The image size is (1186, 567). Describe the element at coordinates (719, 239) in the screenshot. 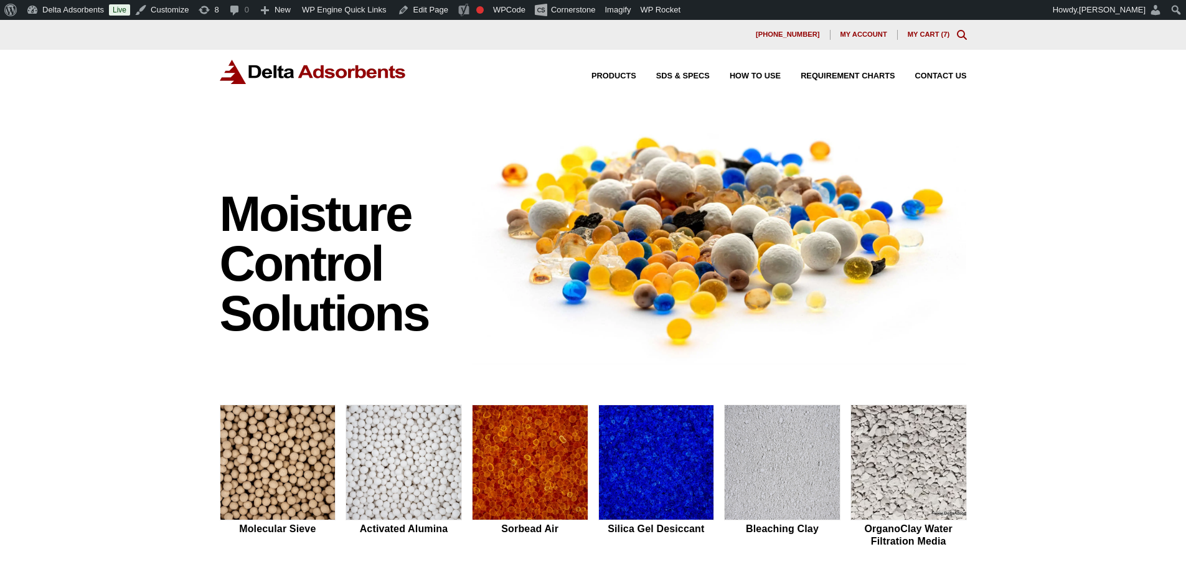

I see `img: Image` at that location.